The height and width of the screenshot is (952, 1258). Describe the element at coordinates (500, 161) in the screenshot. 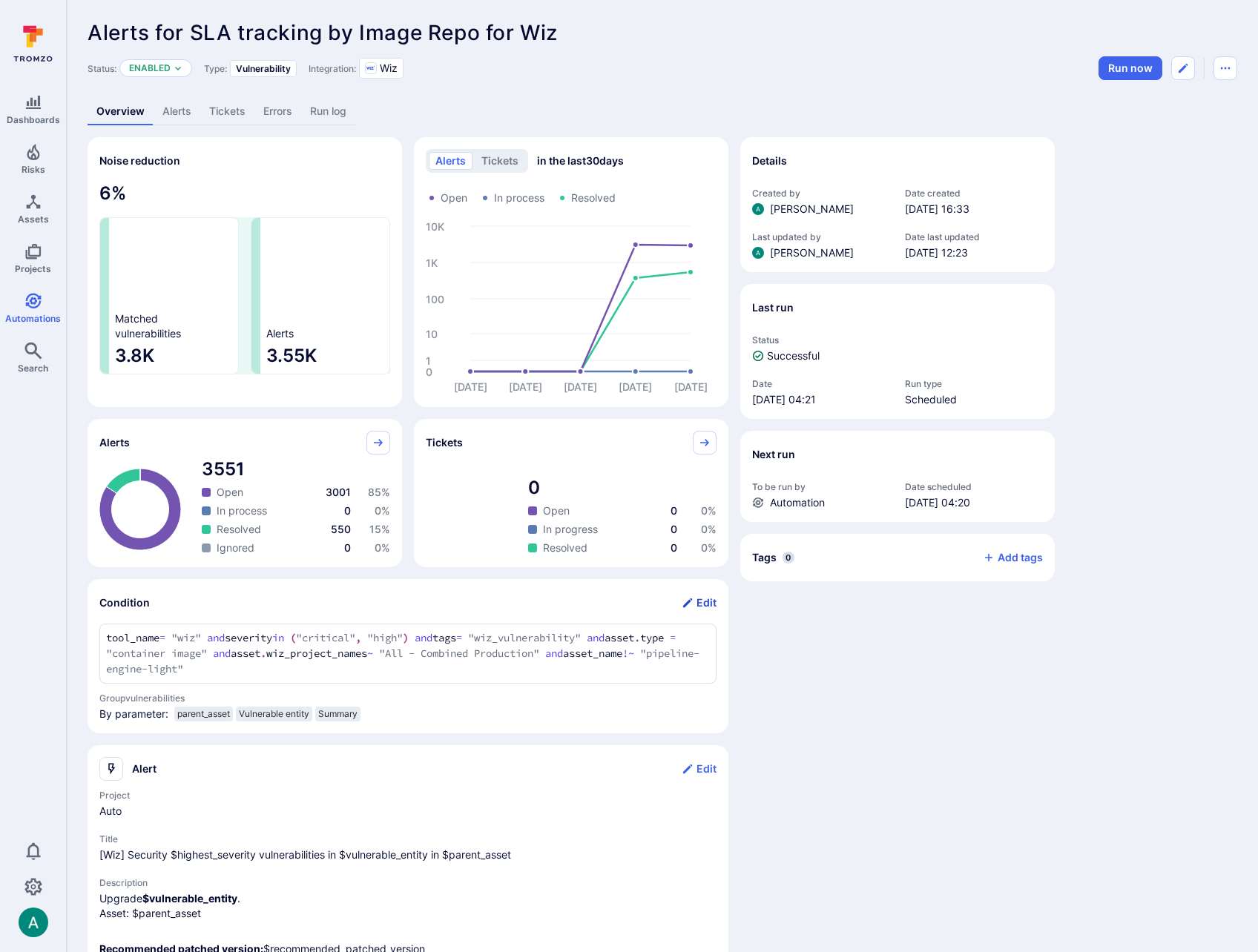

I see `button: tickets` at that location.